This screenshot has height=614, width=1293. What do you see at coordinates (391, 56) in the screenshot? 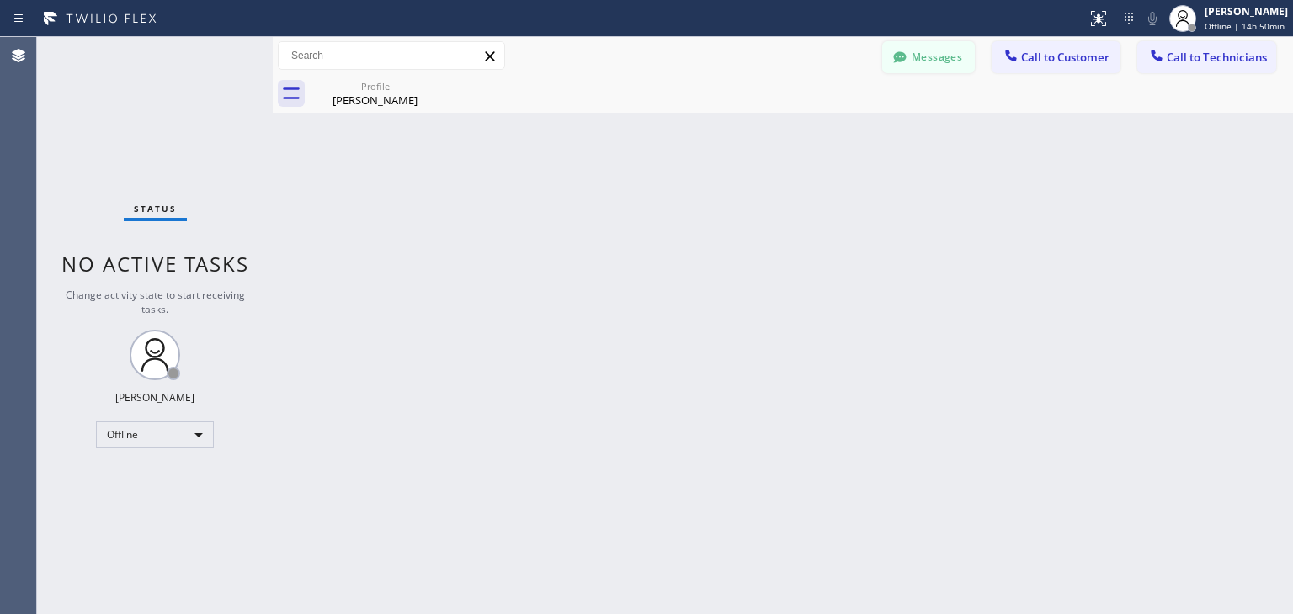
I see `input: Search` at bounding box center [391, 56].